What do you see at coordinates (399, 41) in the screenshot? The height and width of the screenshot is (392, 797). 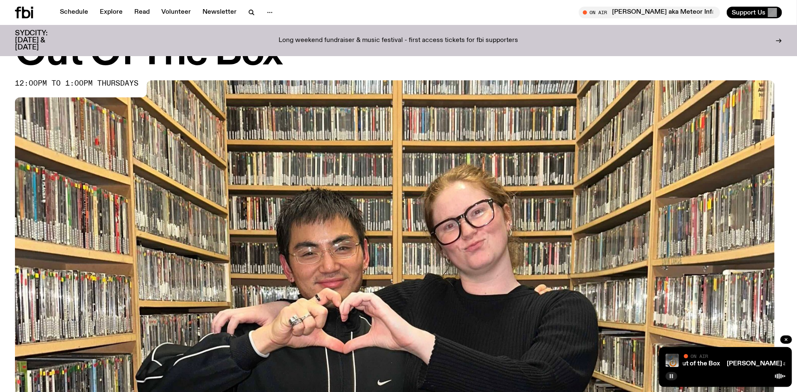 I see `p: Long weekend fundraiser & music festival - first access tickets for fbi supporters` at bounding box center [399, 41].